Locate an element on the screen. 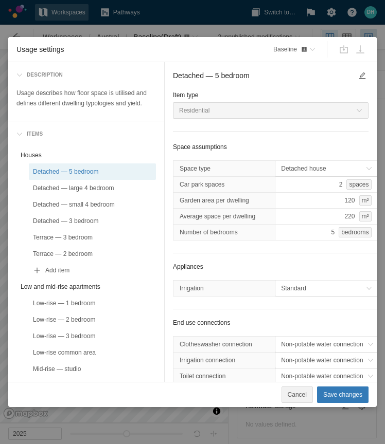  div: Terrace — 2 bedroom is located at coordinates (92, 254).